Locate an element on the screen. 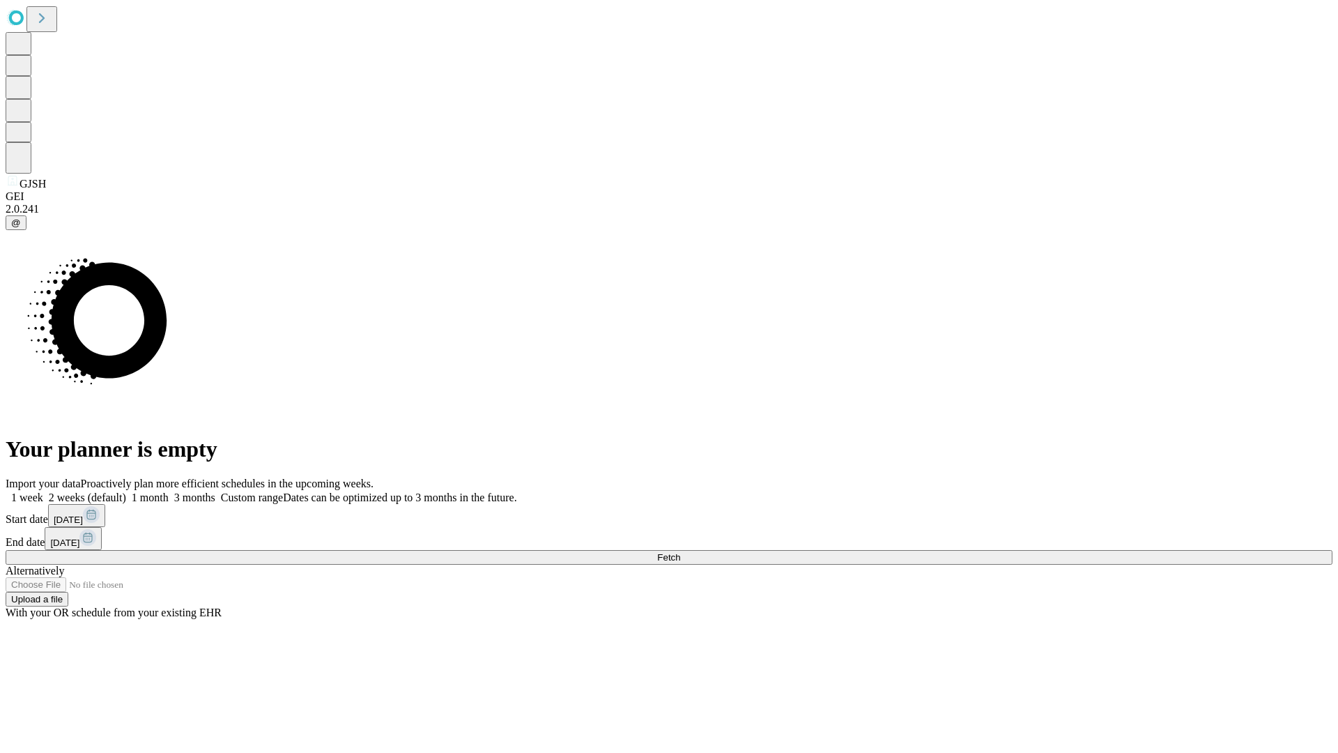  span: 2 weeks (default) is located at coordinates (87, 497).